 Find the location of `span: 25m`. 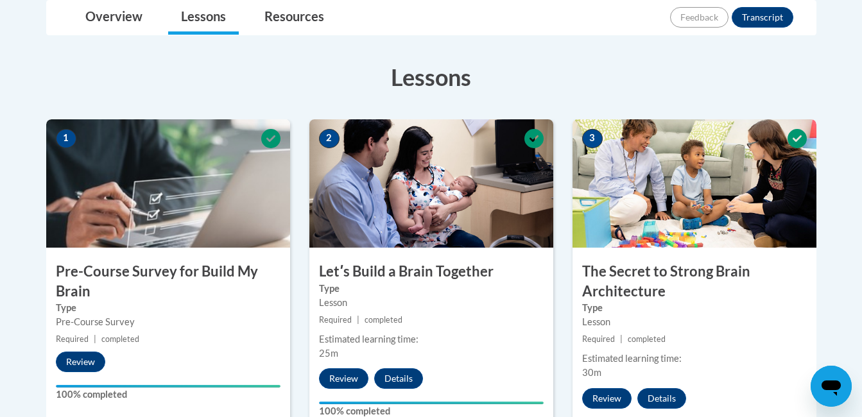

span: 25m is located at coordinates (329, 353).